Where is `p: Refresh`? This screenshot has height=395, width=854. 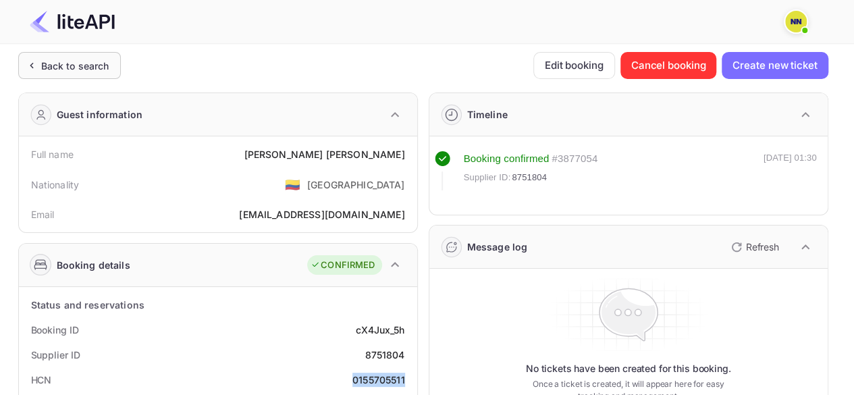
p: Refresh is located at coordinates (762, 246).